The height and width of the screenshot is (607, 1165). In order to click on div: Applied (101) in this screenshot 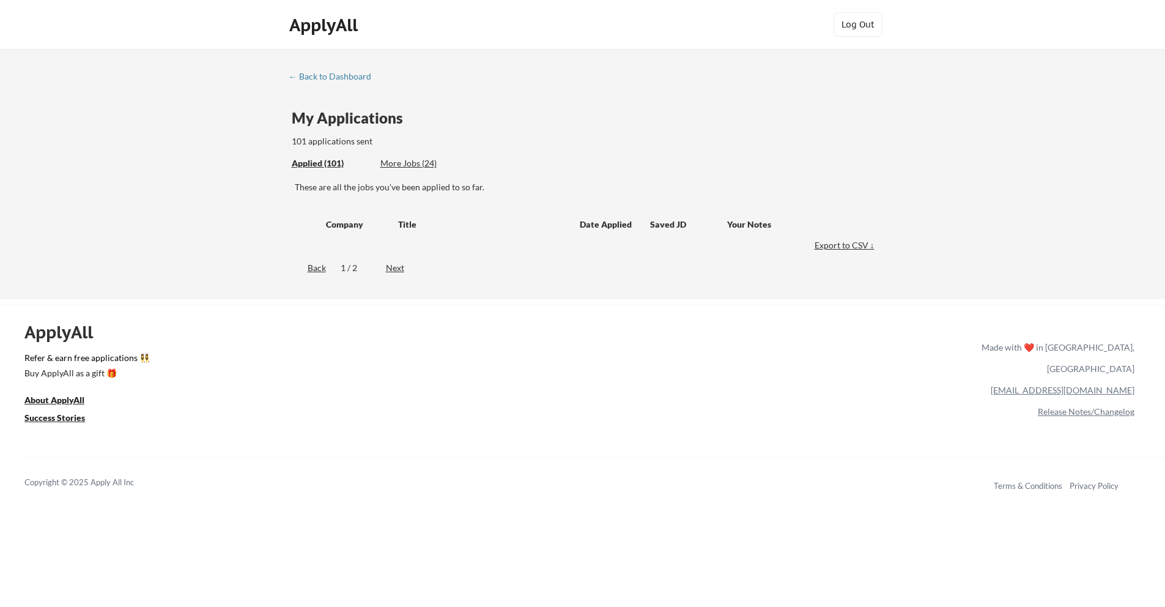, I will do `click(331, 163)`.